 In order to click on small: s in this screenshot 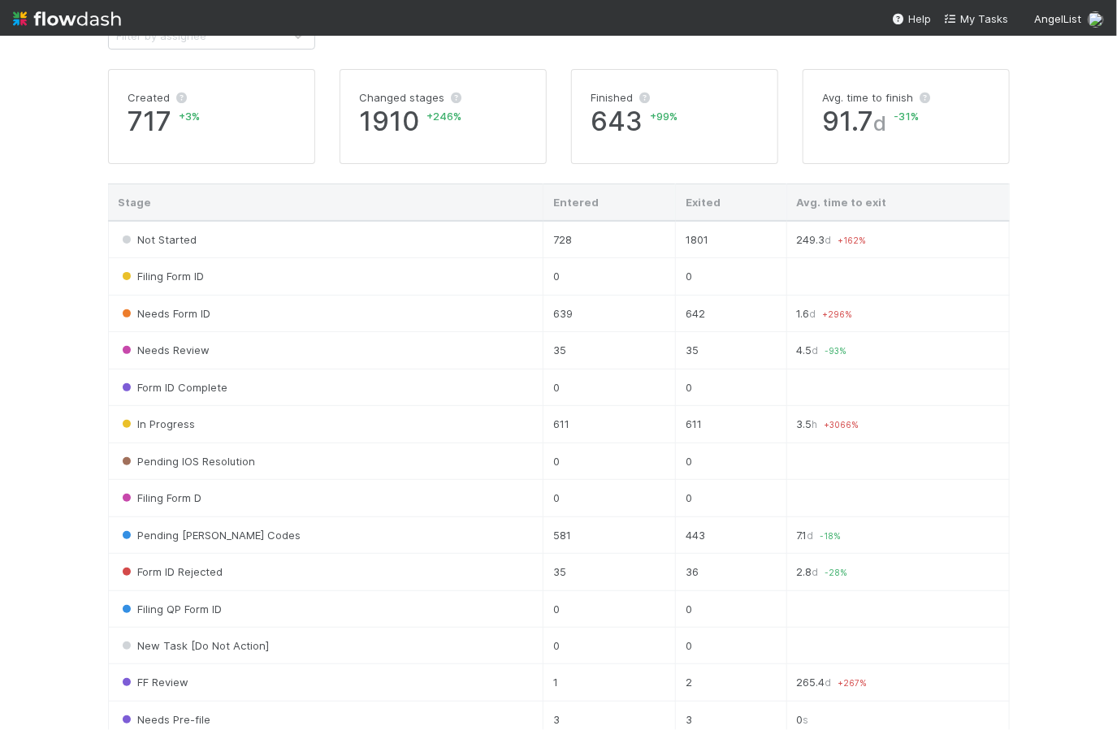, I will do `click(806, 720)`.